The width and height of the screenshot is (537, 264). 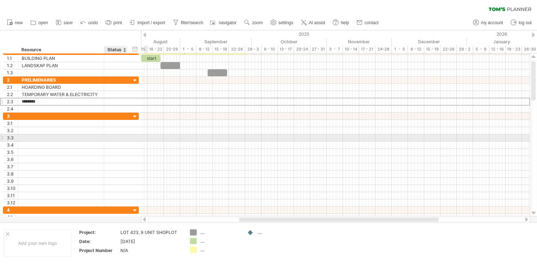 What do you see at coordinates (99, 232) in the screenshot?
I see `div: Project:` at bounding box center [99, 232].